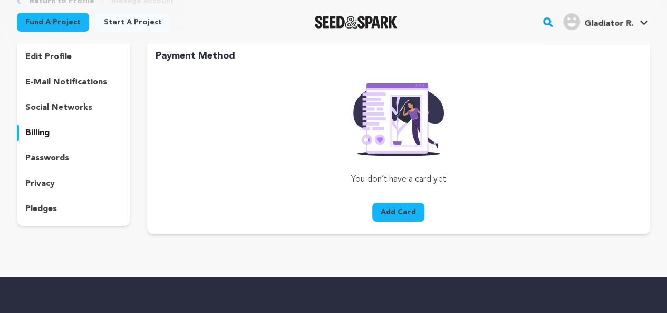 The width and height of the screenshot is (667, 313). What do you see at coordinates (356, 22) in the screenshot?
I see `img: Seed&Spark Logo Dark Mode` at bounding box center [356, 22].